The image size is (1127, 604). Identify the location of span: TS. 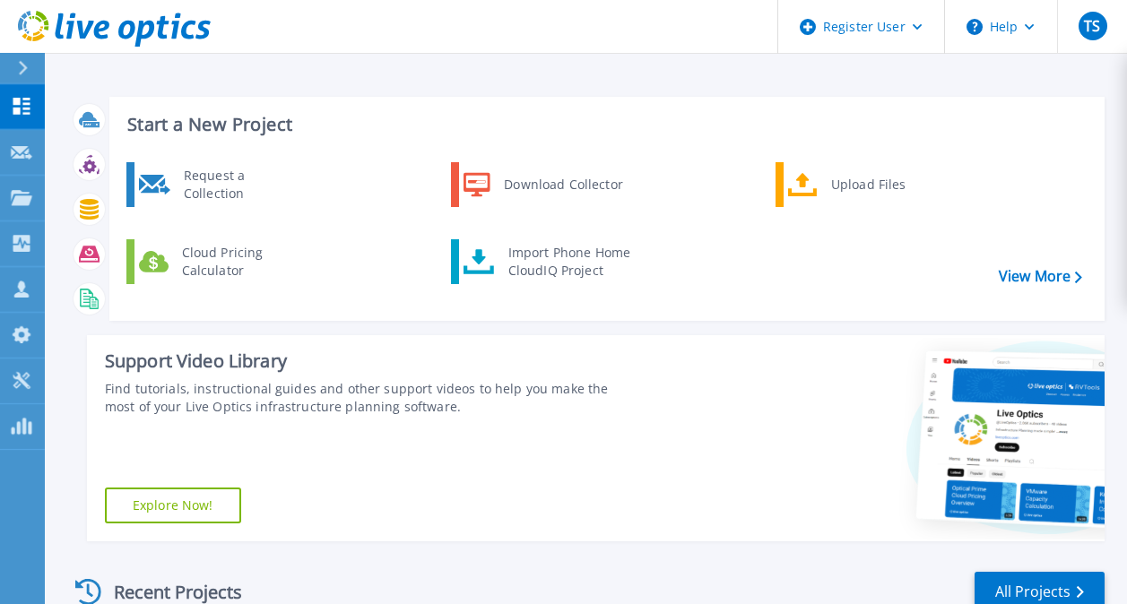
(1092, 26).